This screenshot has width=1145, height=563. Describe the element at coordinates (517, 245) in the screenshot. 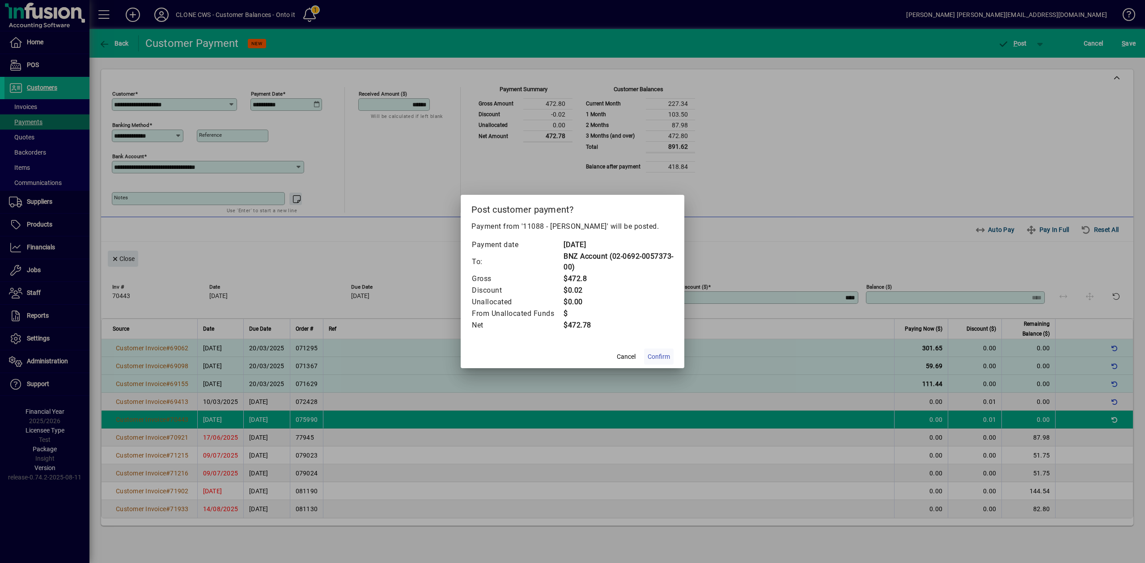

I see `td: Payment date` at that location.